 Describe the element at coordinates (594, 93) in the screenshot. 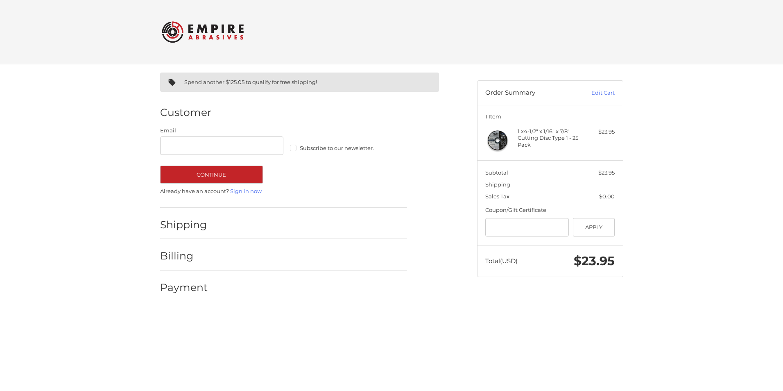

I see `a: Edit Cart` at that location.